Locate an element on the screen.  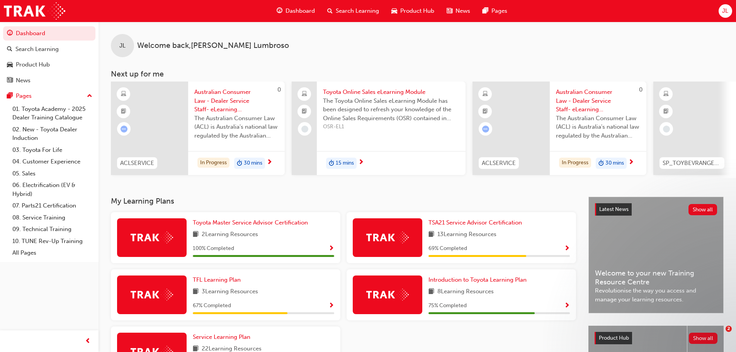
span: The Toyota Online Sales eLearning Module has been designed to refresh your knowledge of the Onlin... is located at coordinates (391, 110).